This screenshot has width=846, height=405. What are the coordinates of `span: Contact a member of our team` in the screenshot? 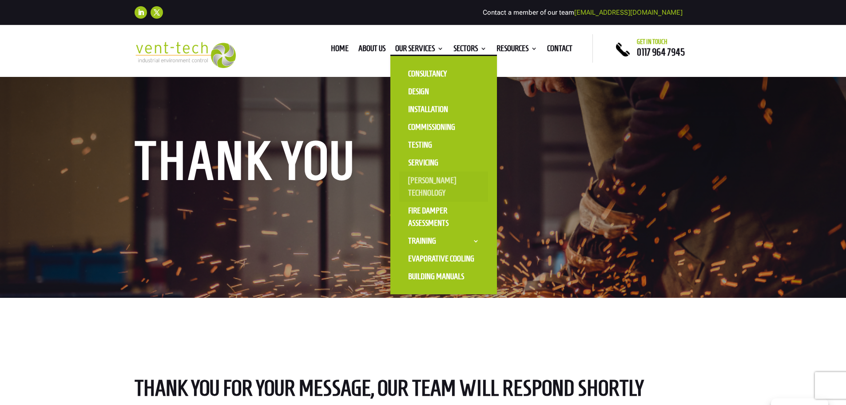 It's located at (583, 12).